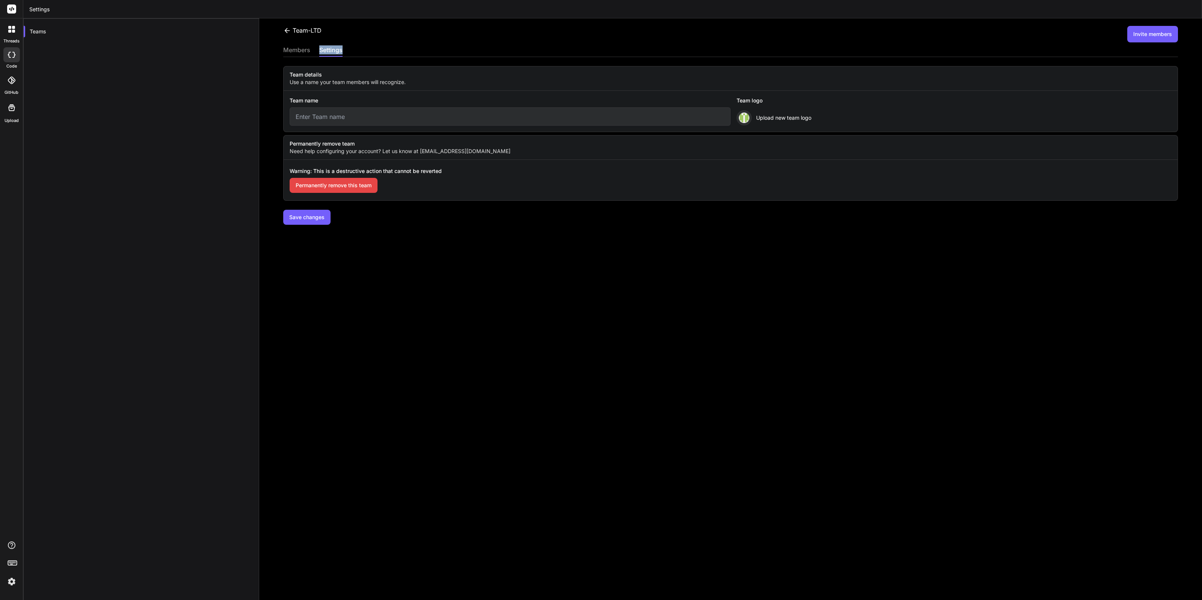 Image resolution: width=1202 pixels, height=600 pixels. I want to click on button: Save changes, so click(307, 217).